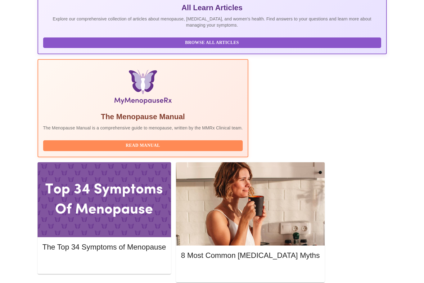 The image size is (424, 283). What do you see at coordinates (143, 128) in the screenshot?
I see `p: The Menopause Manual is a comprehensive guide to menopause, written by the MMRx Clinical team.` at bounding box center [143, 128].